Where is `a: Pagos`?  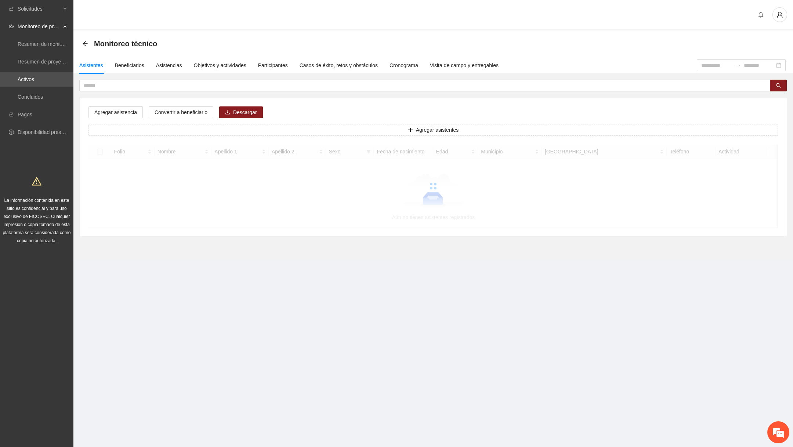
a: Pagos is located at coordinates (25, 114).